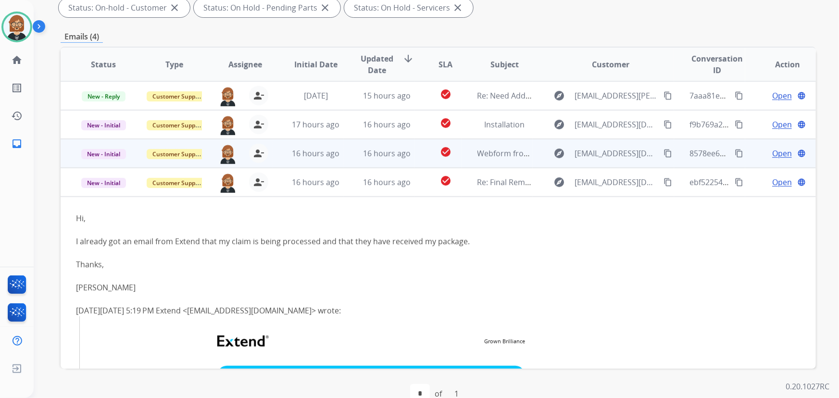 The image size is (839, 398). What do you see at coordinates (174, 64) in the screenshot?
I see `span: Type` at bounding box center [174, 64].